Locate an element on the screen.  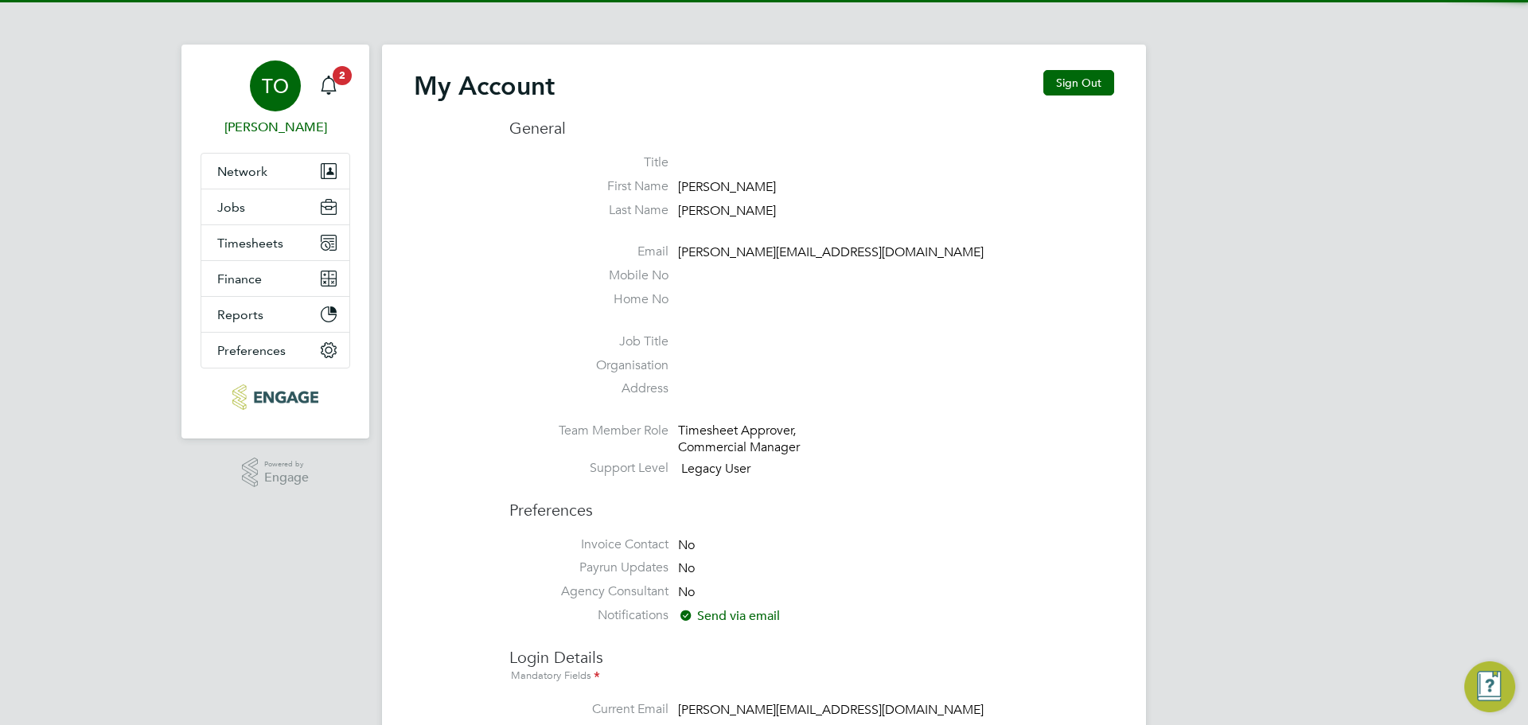
label: Invoice Contact is located at coordinates (589, 544).